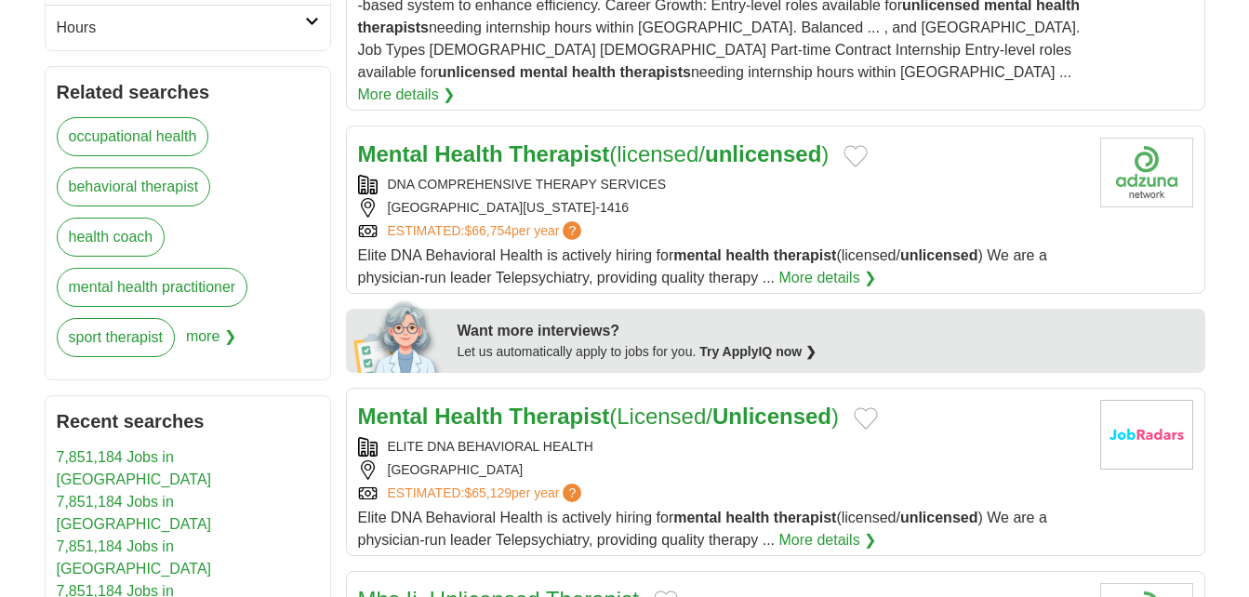 This screenshot has width=1249, height=597. What do you see at coordinates (115, 338) in the screenshot?
I see `a: sport therapist` at bounding box center [115, 338].